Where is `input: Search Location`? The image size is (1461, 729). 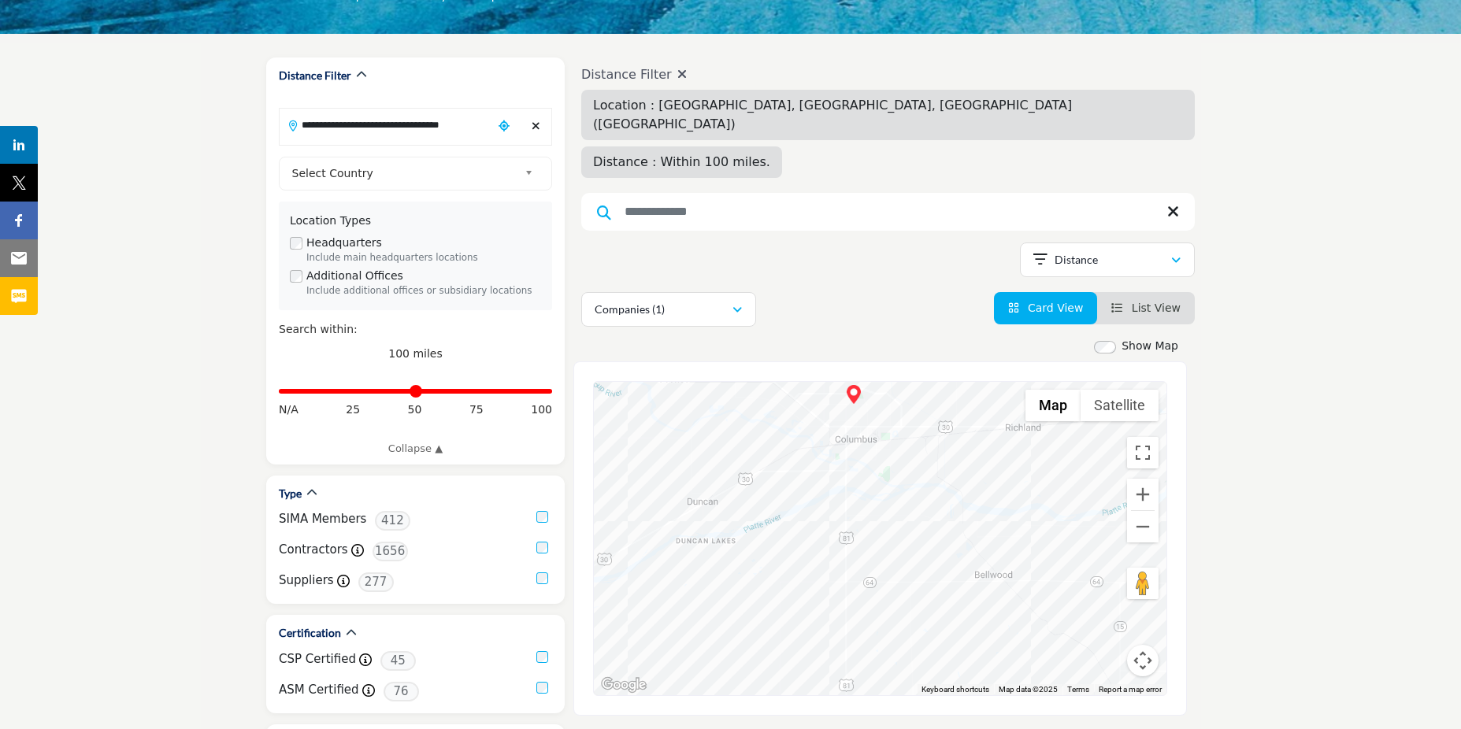
input: Search Location is located at coordinates (386, 124).